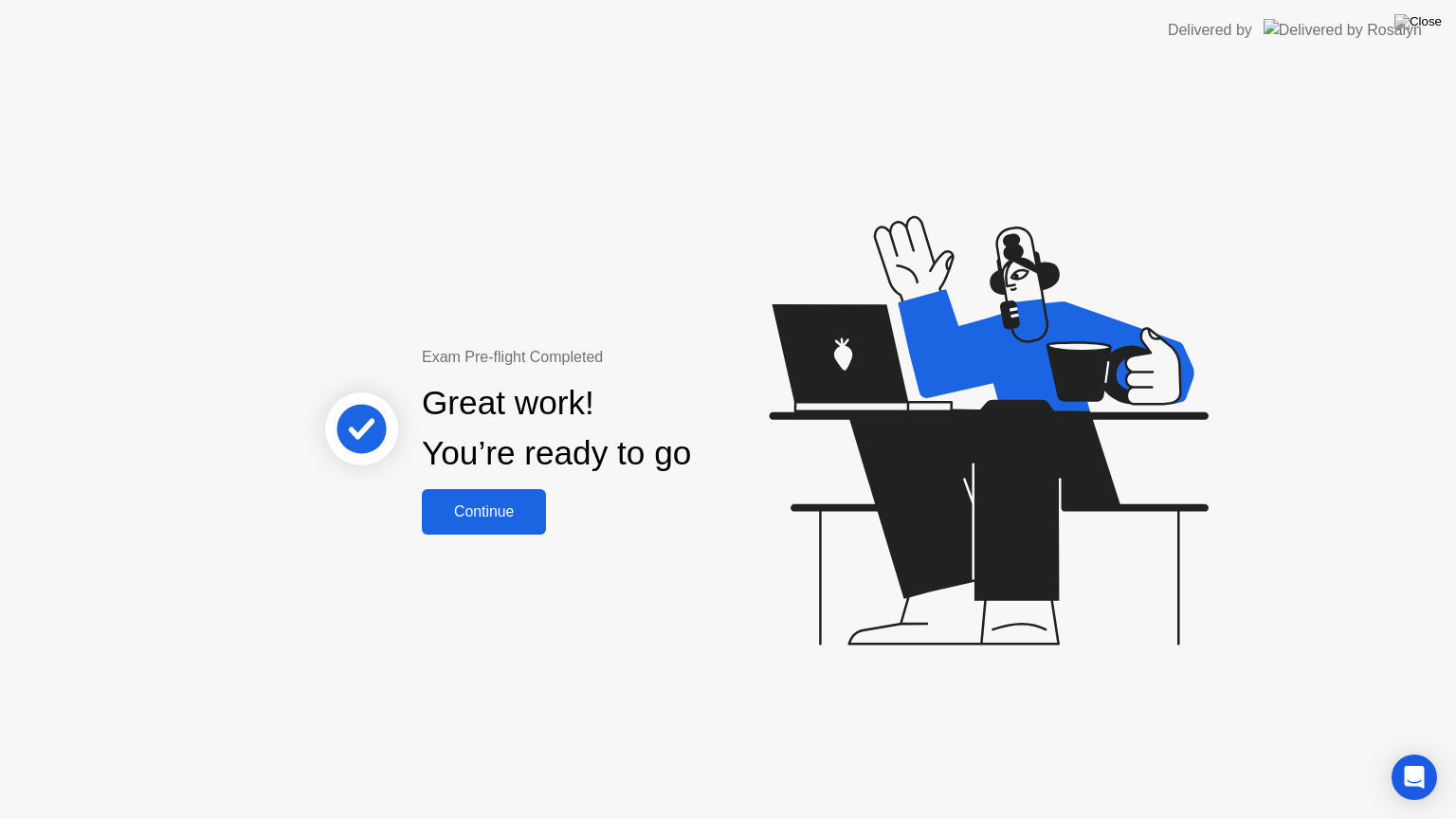 Image resolution: width=1456 pixels, height=819 pixels. Describe the element at coordinates (484, 512) in the screenshot. I see `div: Continue` at that location.